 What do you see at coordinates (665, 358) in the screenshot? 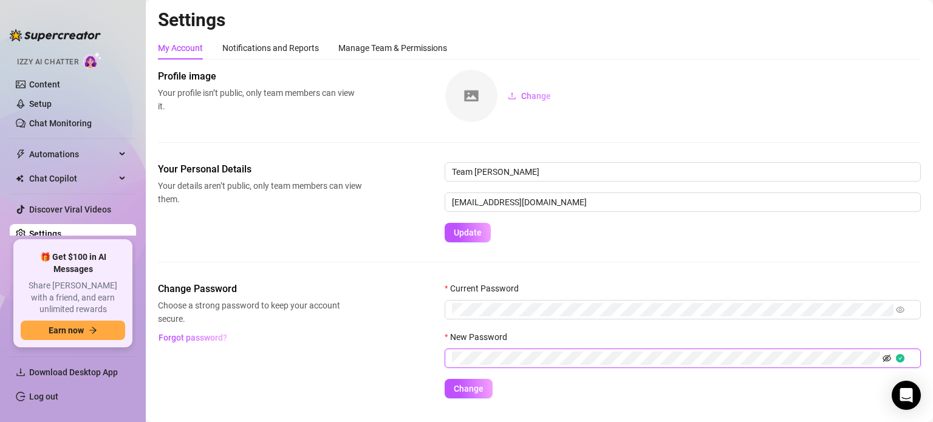
I see `input: New Password` at bounding box center [665, 358].